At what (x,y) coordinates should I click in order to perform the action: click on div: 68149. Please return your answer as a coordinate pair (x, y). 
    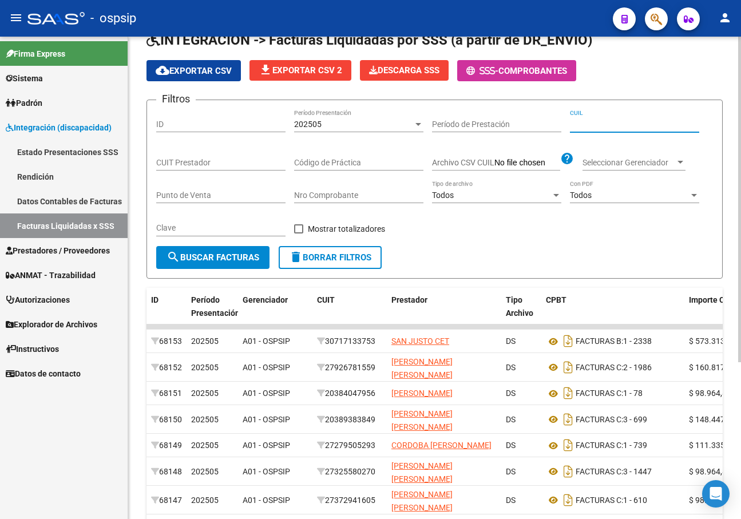
    Looking at the image, I should click on (167, 445).